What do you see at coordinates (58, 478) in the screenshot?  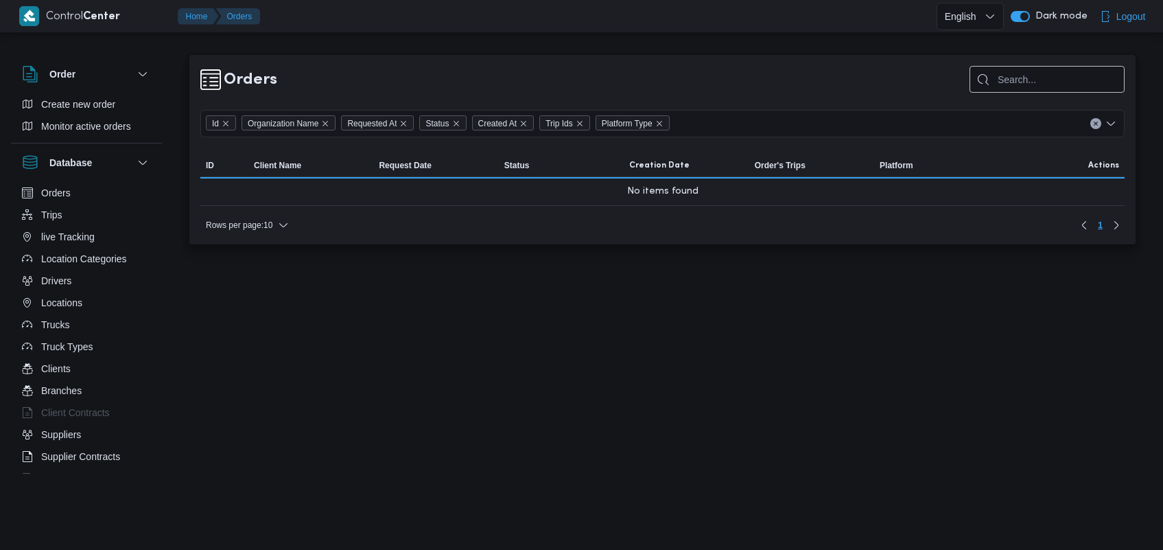 I see `span: Devices` at bounding box center [58, 478].